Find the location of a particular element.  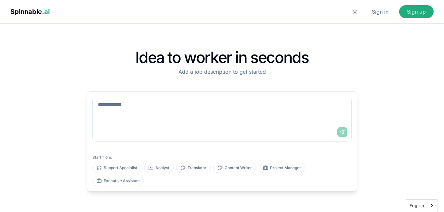

div: Language is located at coordinates (421, 206).